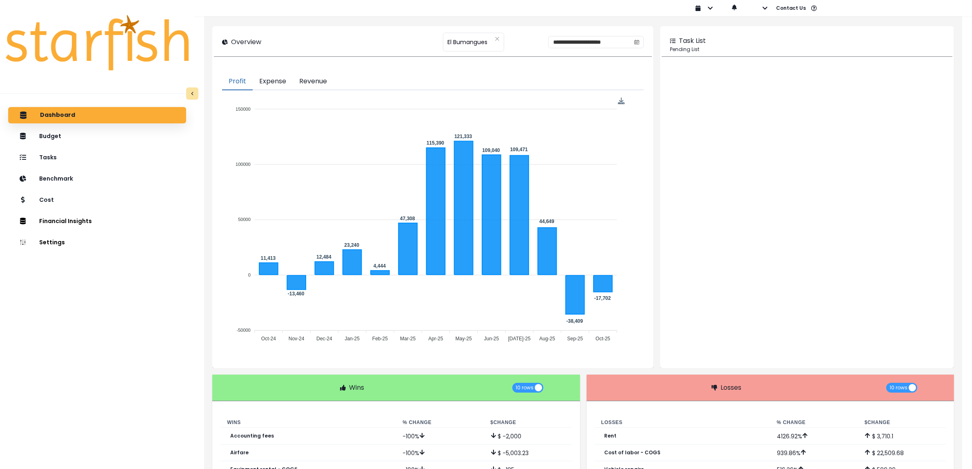  Describe the element at coordinates (467, 42) in the screenshot. I see `span: El Bumangues` at that location.